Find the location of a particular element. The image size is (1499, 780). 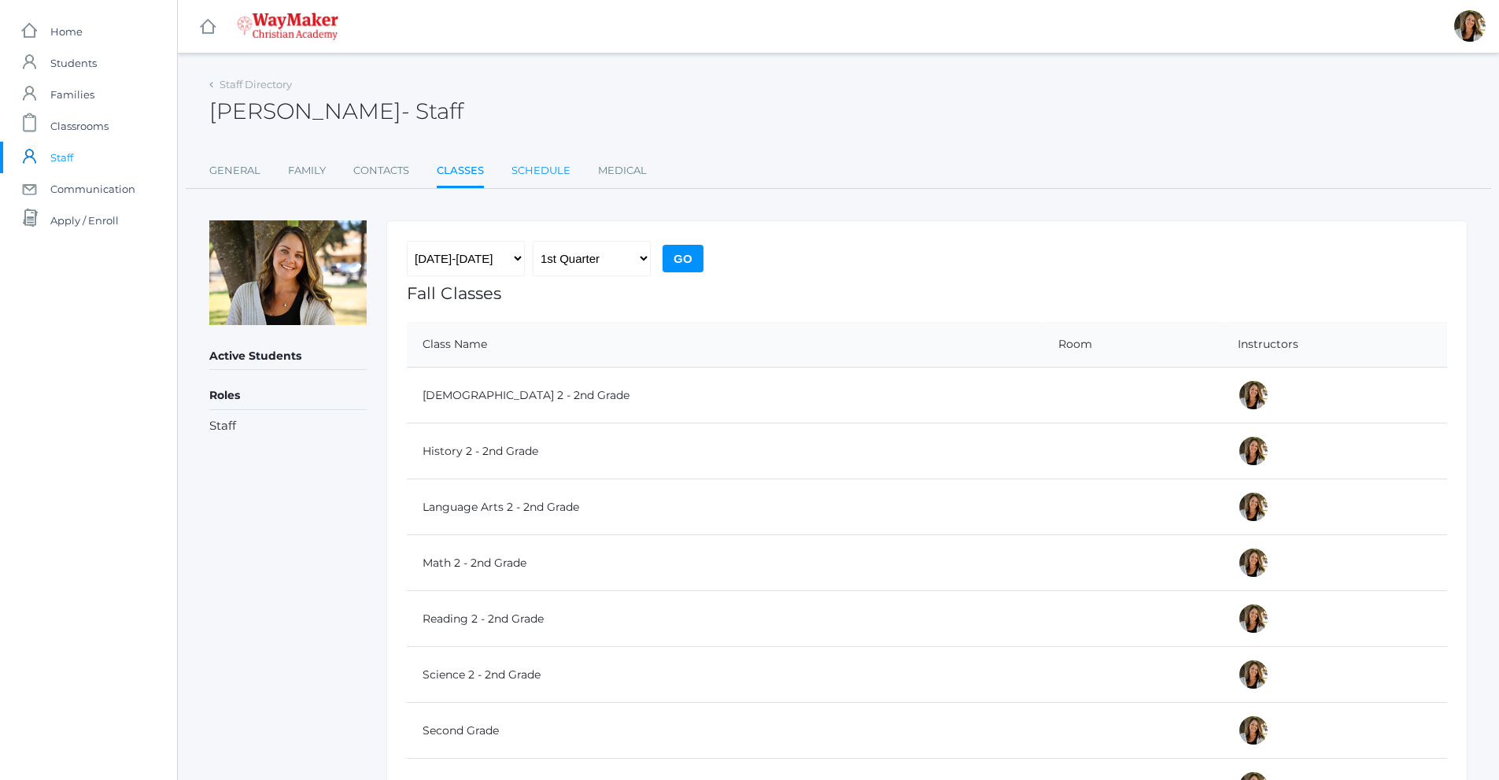

img: waymaker-logo-stack-white-1602f2b1af18da31a5905e9982d058868370996dac5278e84edea6dabf9a3315.png is located at coordinates (287, 26).